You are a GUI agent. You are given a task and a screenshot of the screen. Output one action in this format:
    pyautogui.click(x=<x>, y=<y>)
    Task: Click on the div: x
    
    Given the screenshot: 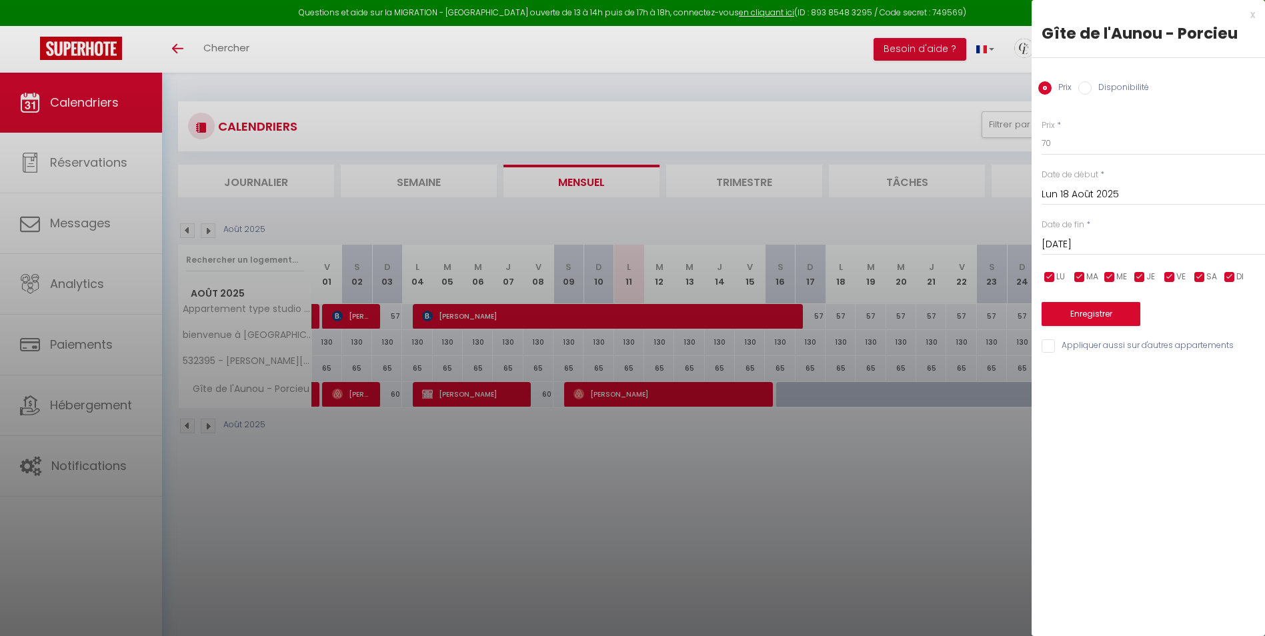 What is the action you would take?
    pyautogui.click(x=1143, y=15)
    